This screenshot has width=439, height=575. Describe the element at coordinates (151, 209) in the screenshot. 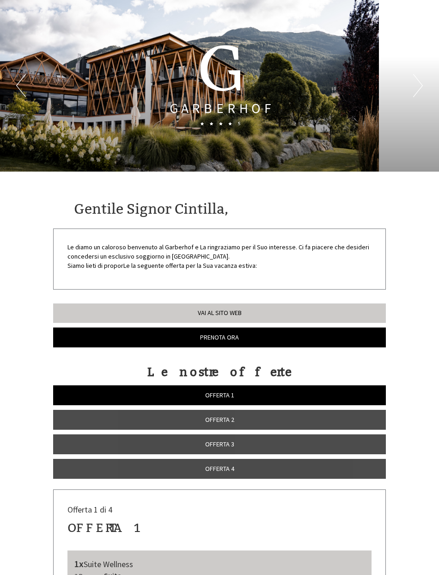

I see `h1: Gentile Signor Cintilla,` at that location.